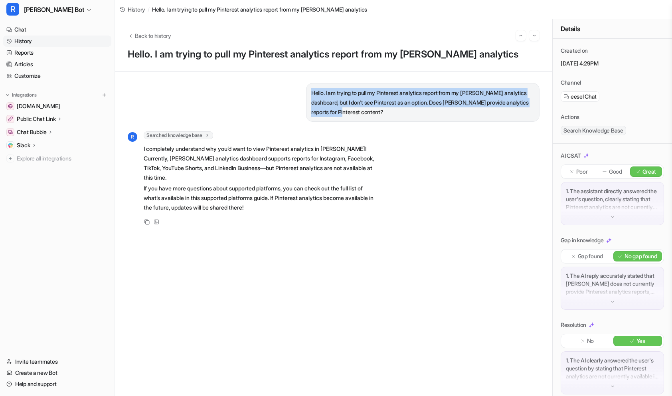 The height and width of the screenshot is (396, 672). What do you see at coordinates (640, 341) in the screenshot?
I see `p: Yes` at bounding box center [640, 341].